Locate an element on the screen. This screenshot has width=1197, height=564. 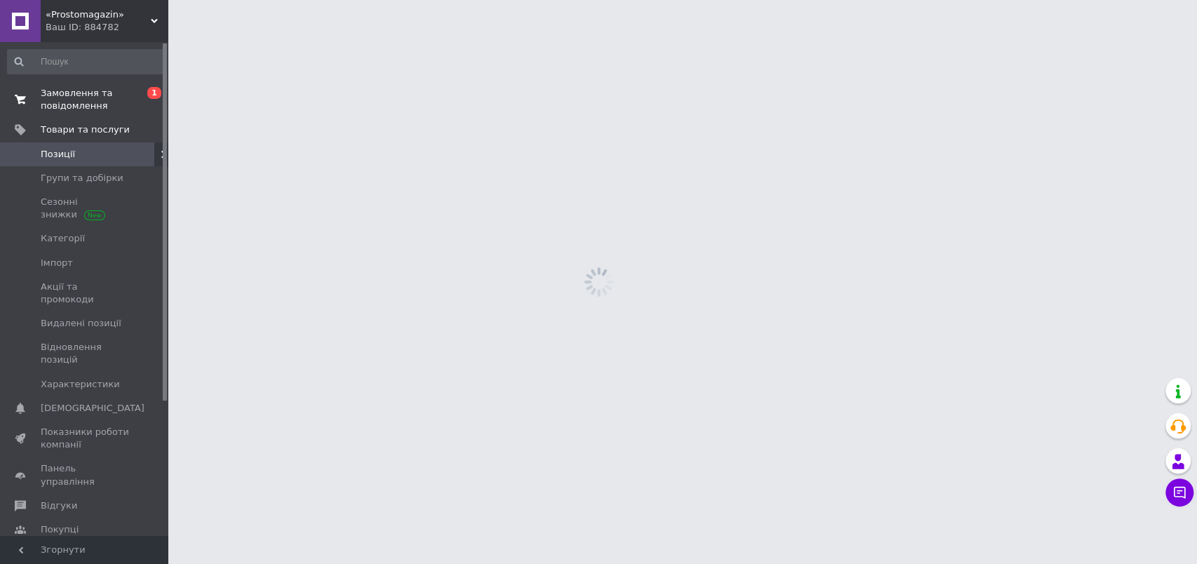
span: Імпорт is located at coordinates (57, 263).